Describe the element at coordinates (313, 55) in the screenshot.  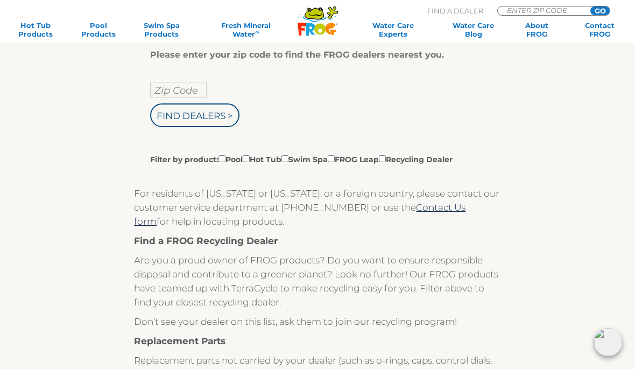
I see `div: Please enter your zip code to find the FROG dealers nearest you.` at that location.